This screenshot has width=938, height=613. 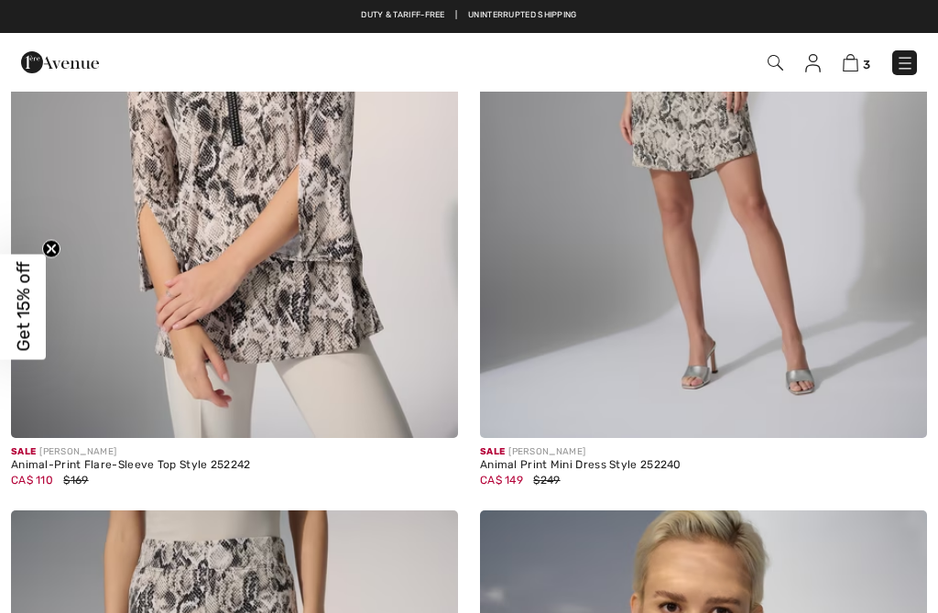 I want to click on img: Menu, so click(x=905, y=63).